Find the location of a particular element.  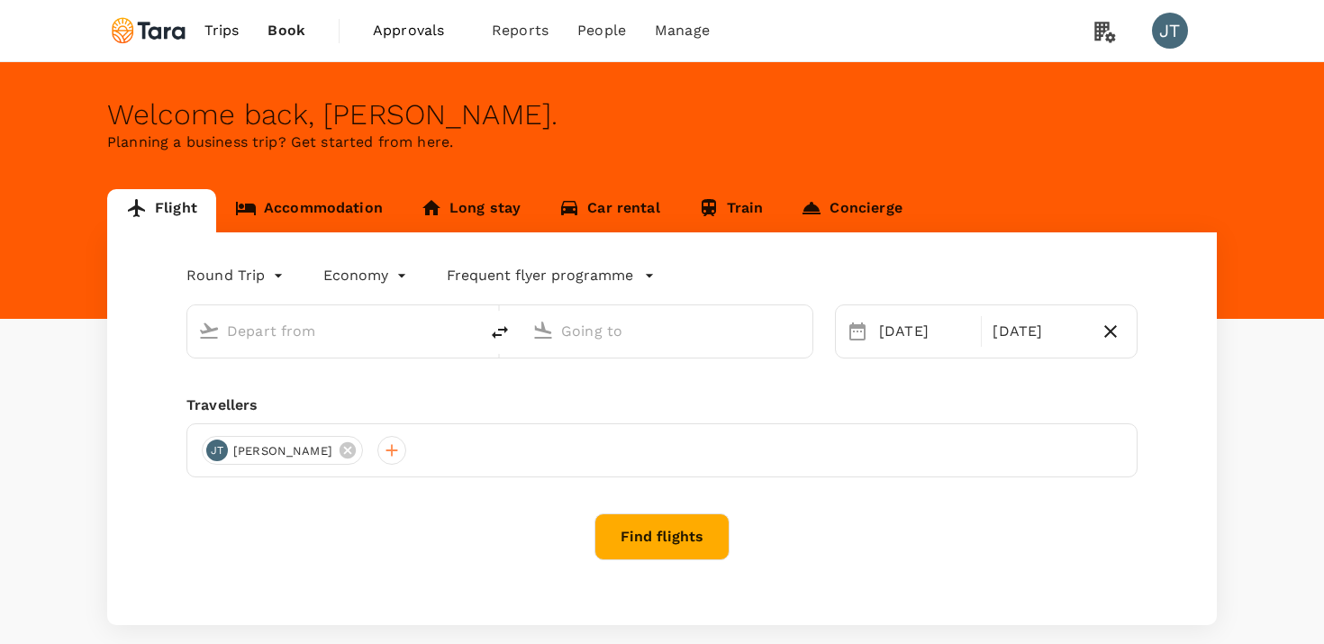

button: delete is located at coordinates (500, 332).